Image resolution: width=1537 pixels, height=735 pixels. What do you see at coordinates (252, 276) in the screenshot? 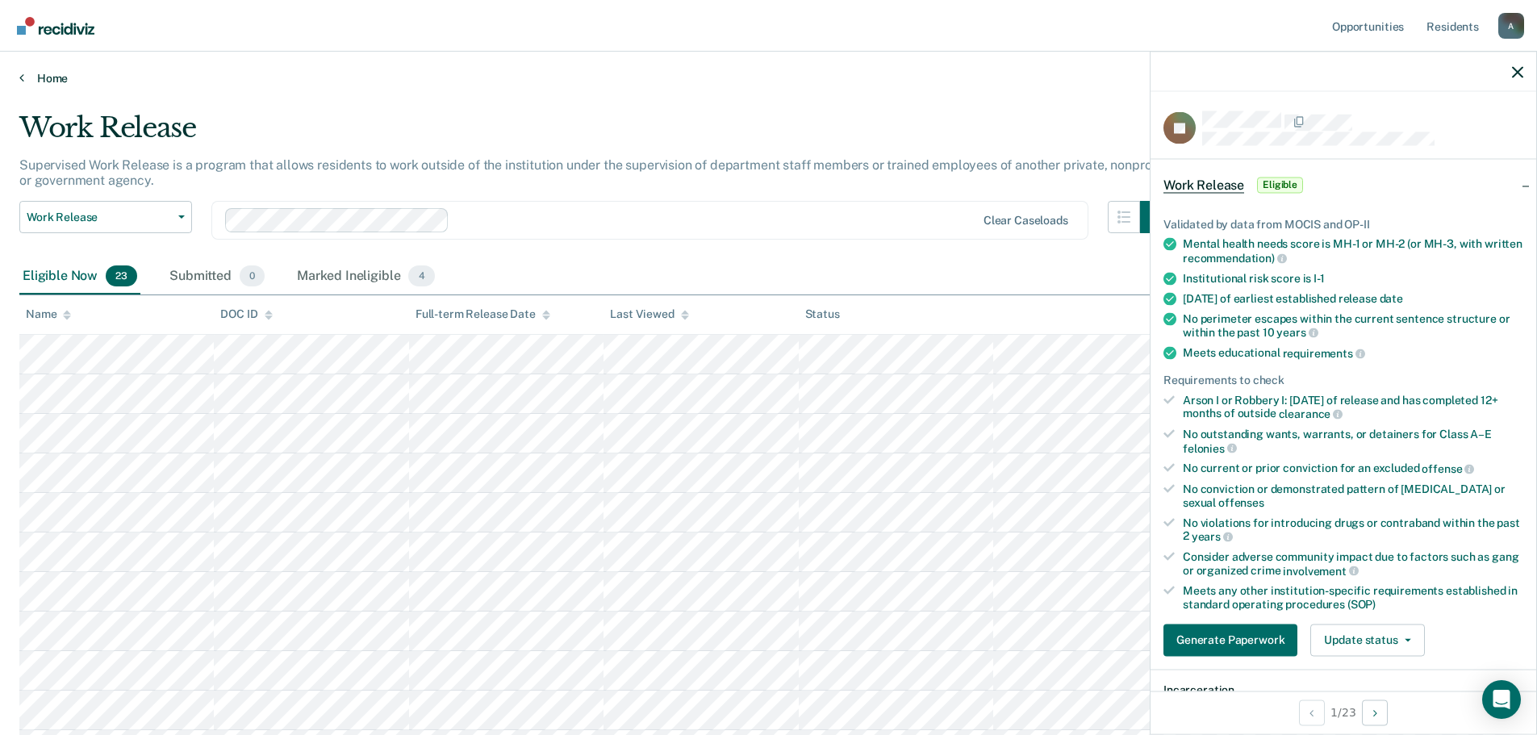
I see `span: 0` at bounding box center [252, 276].